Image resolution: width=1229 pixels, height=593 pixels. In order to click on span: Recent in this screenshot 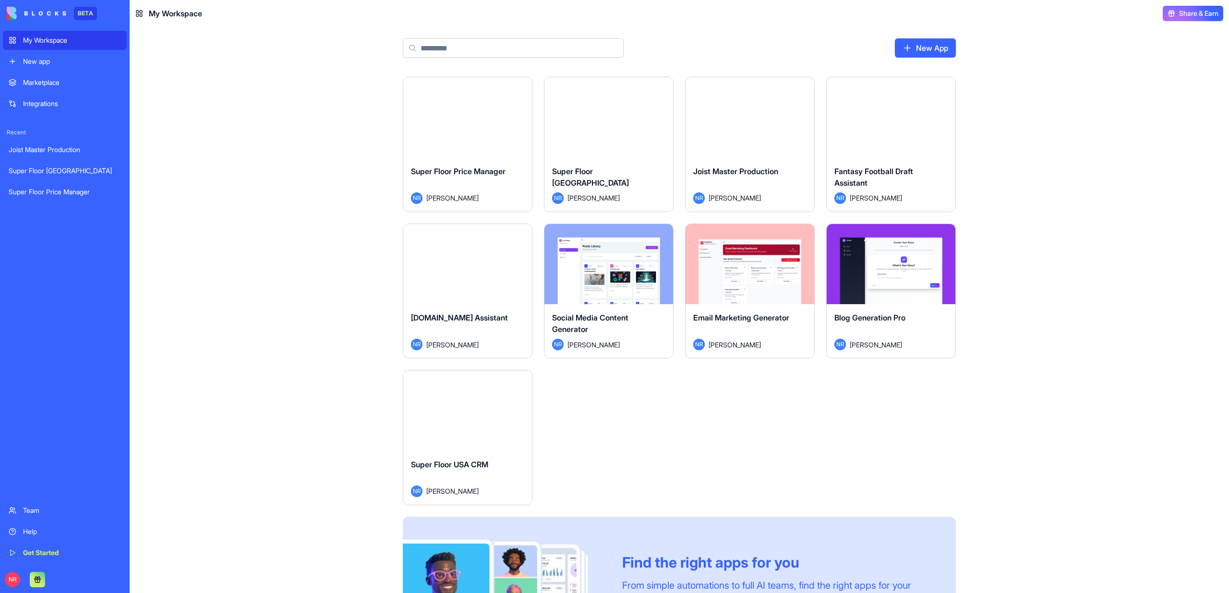, I will do `click(65, 132)`.